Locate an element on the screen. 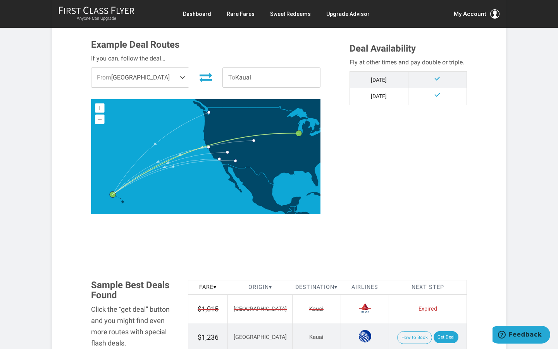  g: Kauai is located at coordinates (115, 194).